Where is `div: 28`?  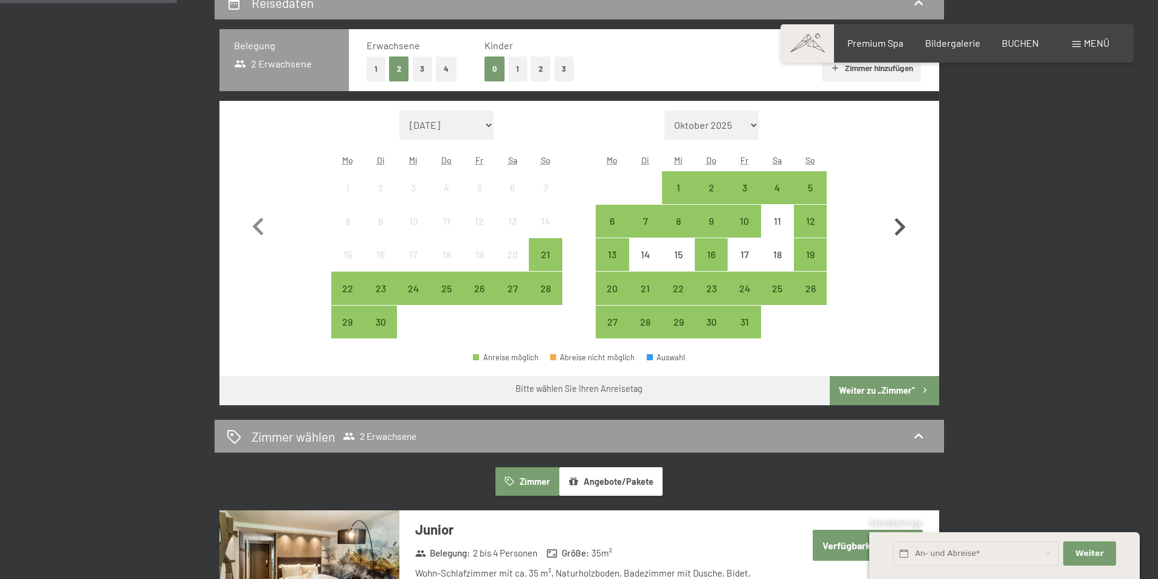
div: 28 is located at coordinates (646, 333).